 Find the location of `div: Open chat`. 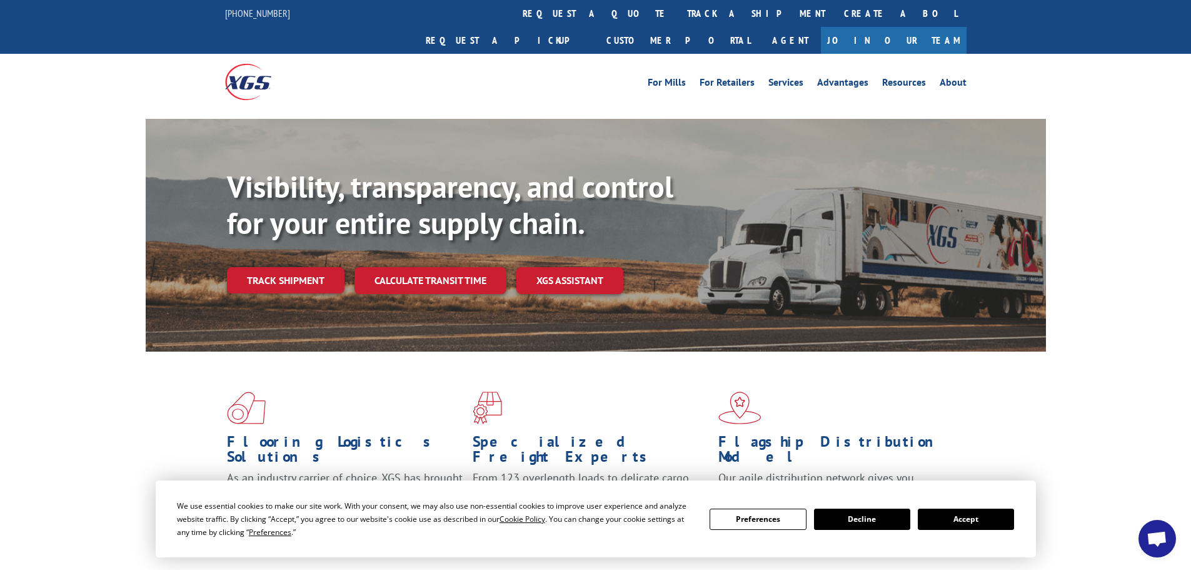

div: Open chat is located at coordinates (1158, 539).